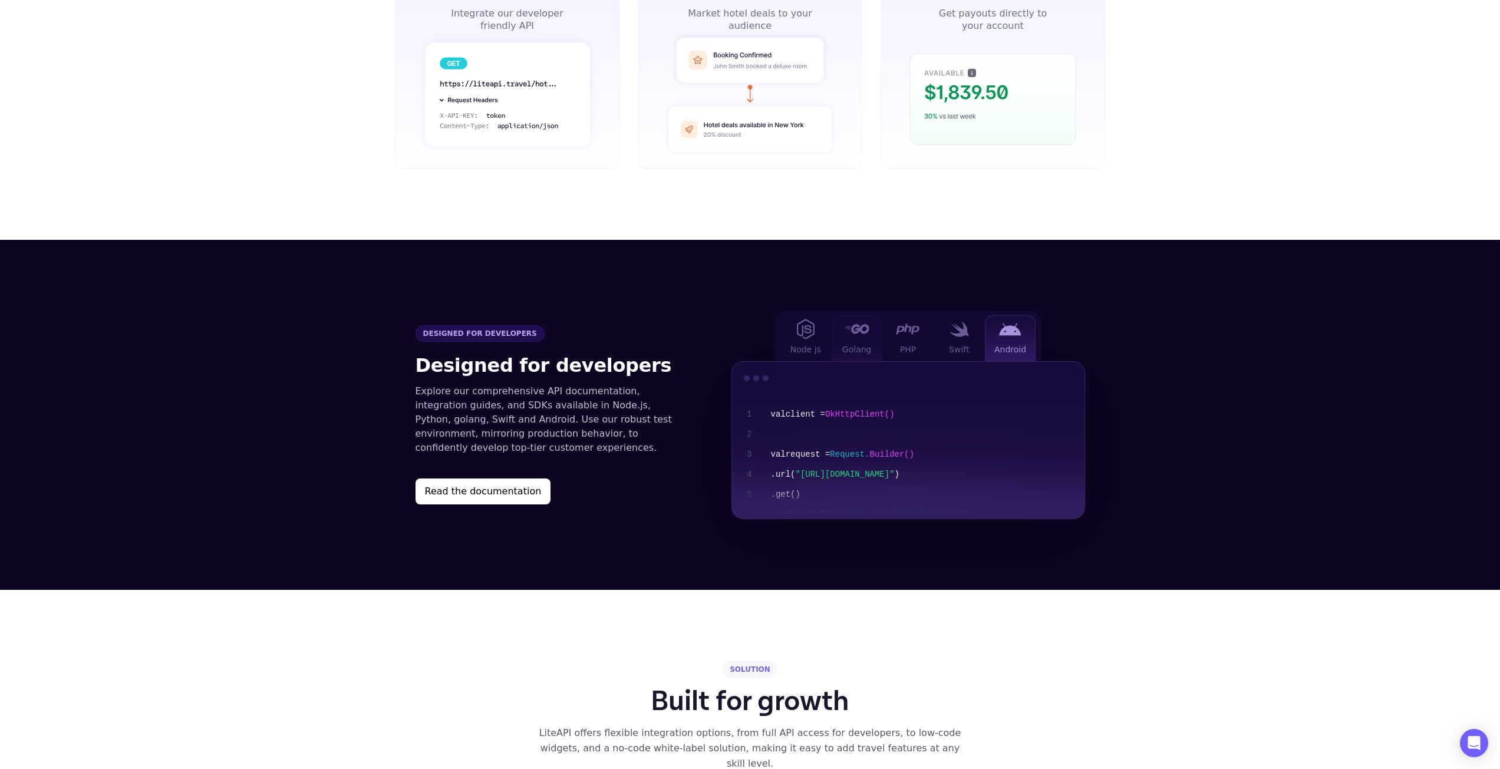  I want to click on button: Read the documentation, so click(483, 492).